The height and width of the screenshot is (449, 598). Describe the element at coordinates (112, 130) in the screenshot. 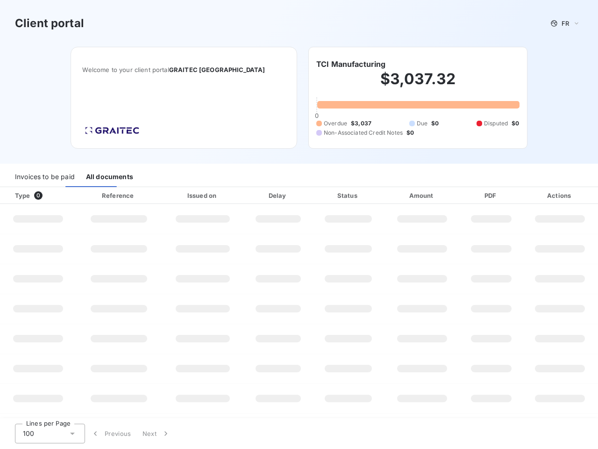

I see `img: Company logo` at that location.